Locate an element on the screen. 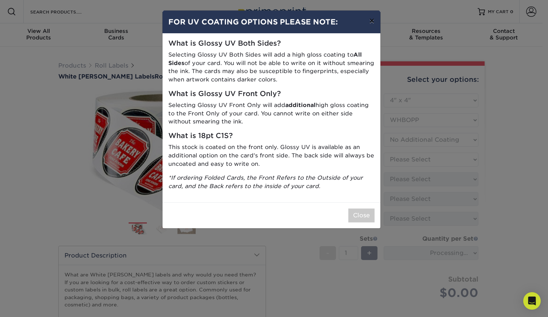 The image size is (548, 317). h5: What is 18pt C1S? is located at coordinates (272, 136).